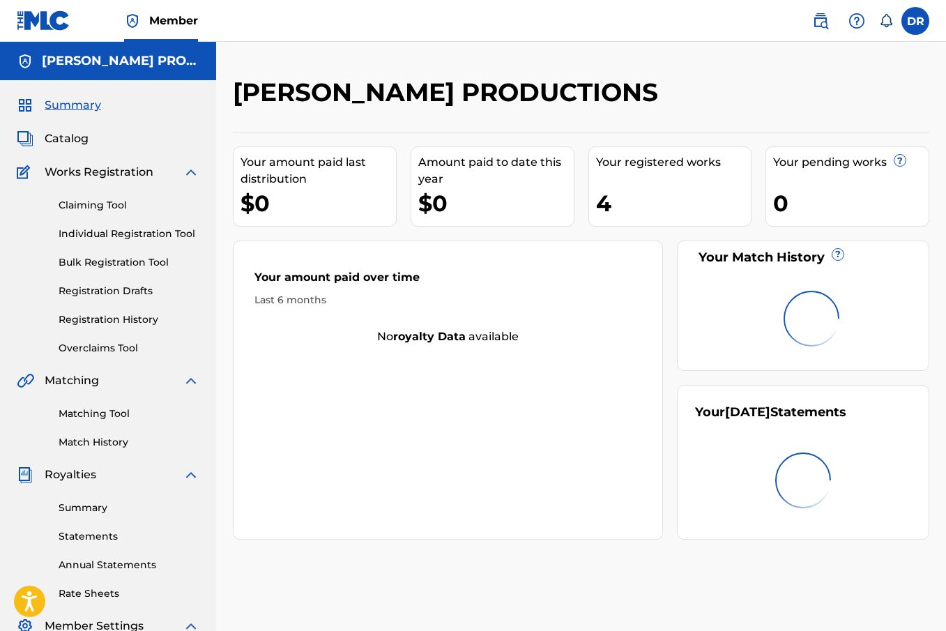  Describe the element at coordinates (70, 475) in the screenshot. I see `span: Royalties` at that location.